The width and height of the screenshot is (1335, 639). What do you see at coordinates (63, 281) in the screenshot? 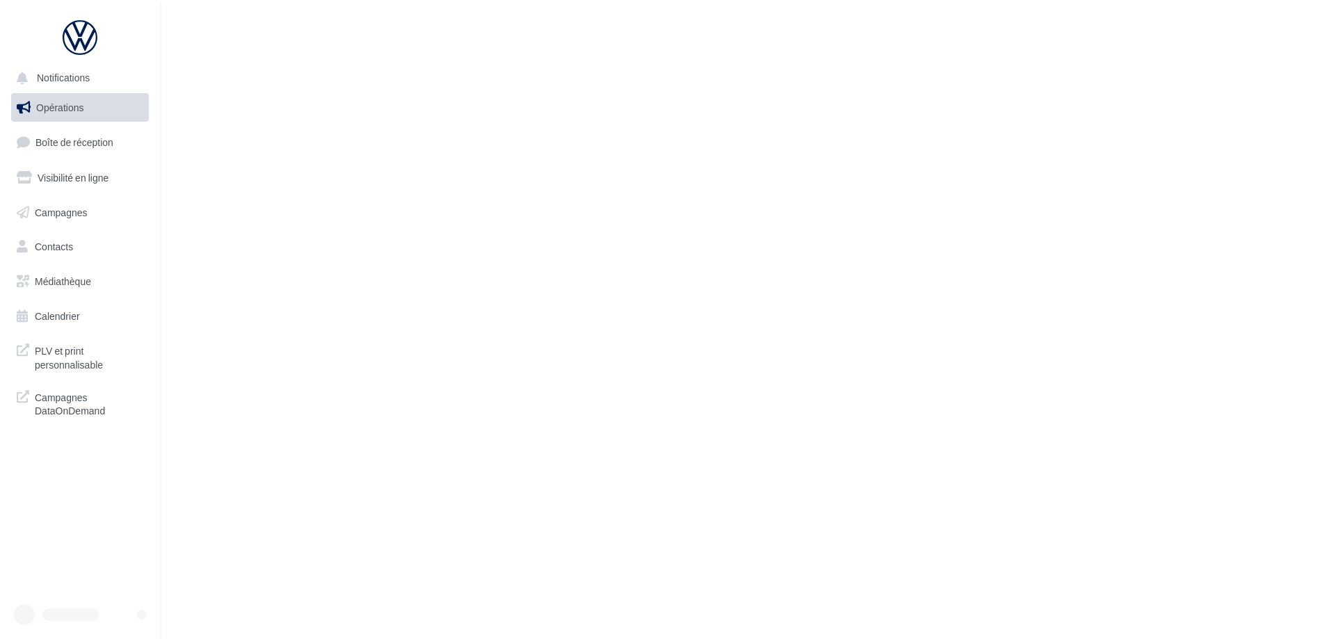
I see `span: Médiathèque` at bounding box center [63, 281].